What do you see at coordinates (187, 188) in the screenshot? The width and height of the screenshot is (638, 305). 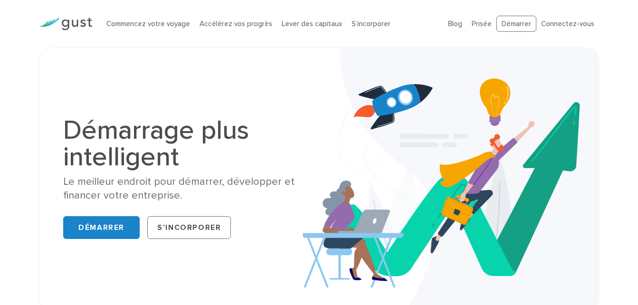 I see `div: Le meilleur endroit pour démarrer, développer et financer votre entreprise.` at bounding box center [187, 188].